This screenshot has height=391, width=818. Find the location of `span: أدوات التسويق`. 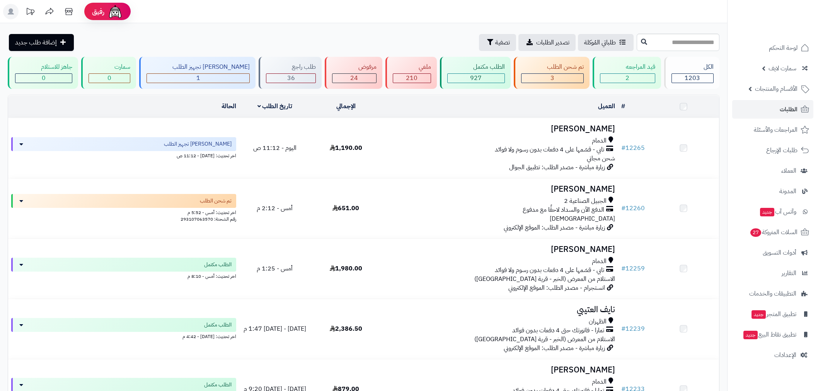

span: أدوات التسويق is located at coordinates (779, 253).